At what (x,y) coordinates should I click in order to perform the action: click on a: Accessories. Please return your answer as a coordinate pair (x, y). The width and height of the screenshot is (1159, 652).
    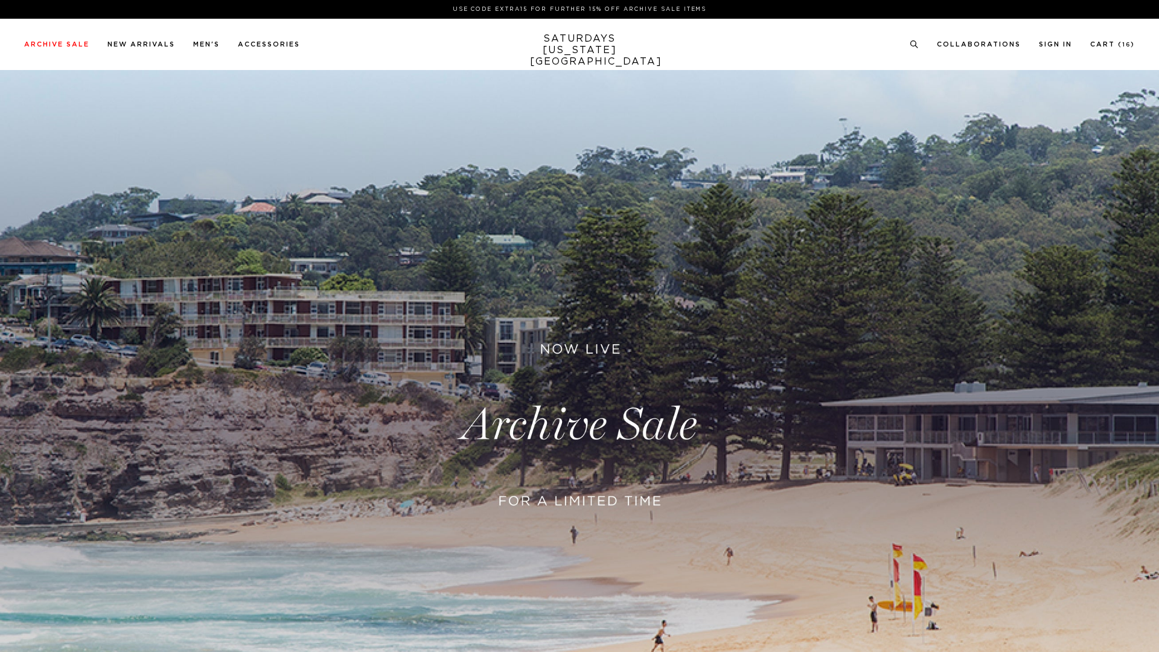
    Looking at the image, I should click on (269, 44).